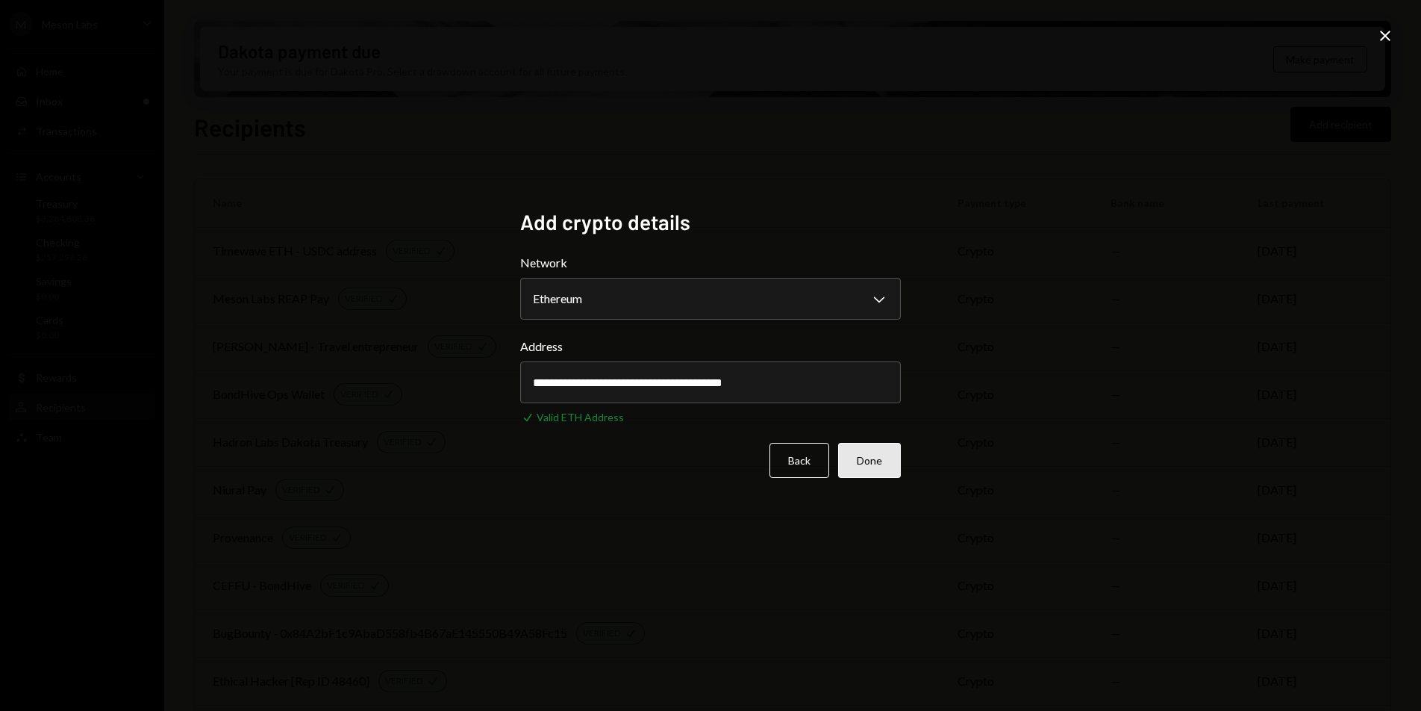  Describe the element at coordinates (580, 417) in the screenshot. I see `div: Valid ETH Address` at that location.